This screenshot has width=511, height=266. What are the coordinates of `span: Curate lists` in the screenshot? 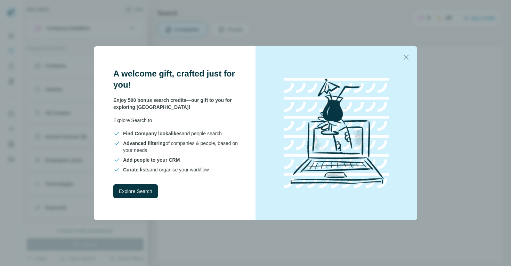 It's located at (136, 170).